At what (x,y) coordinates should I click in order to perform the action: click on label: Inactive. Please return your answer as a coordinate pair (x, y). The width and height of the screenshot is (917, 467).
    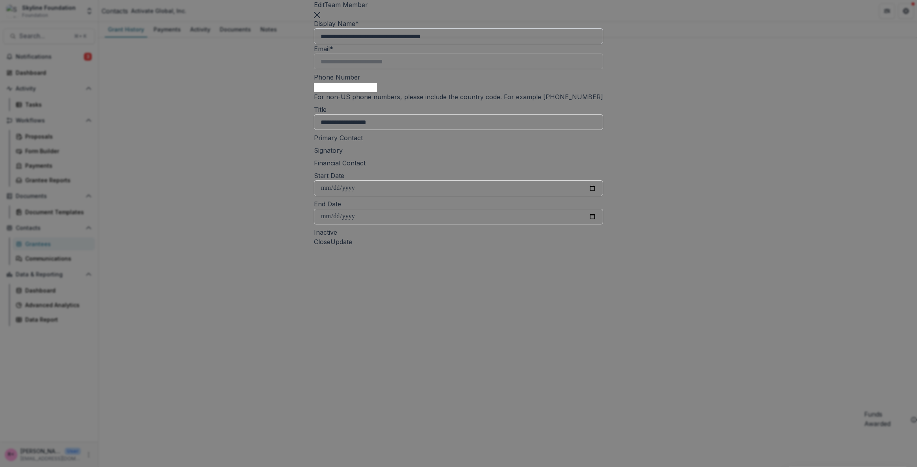
    Looking at the image, I should click on (326, 233).